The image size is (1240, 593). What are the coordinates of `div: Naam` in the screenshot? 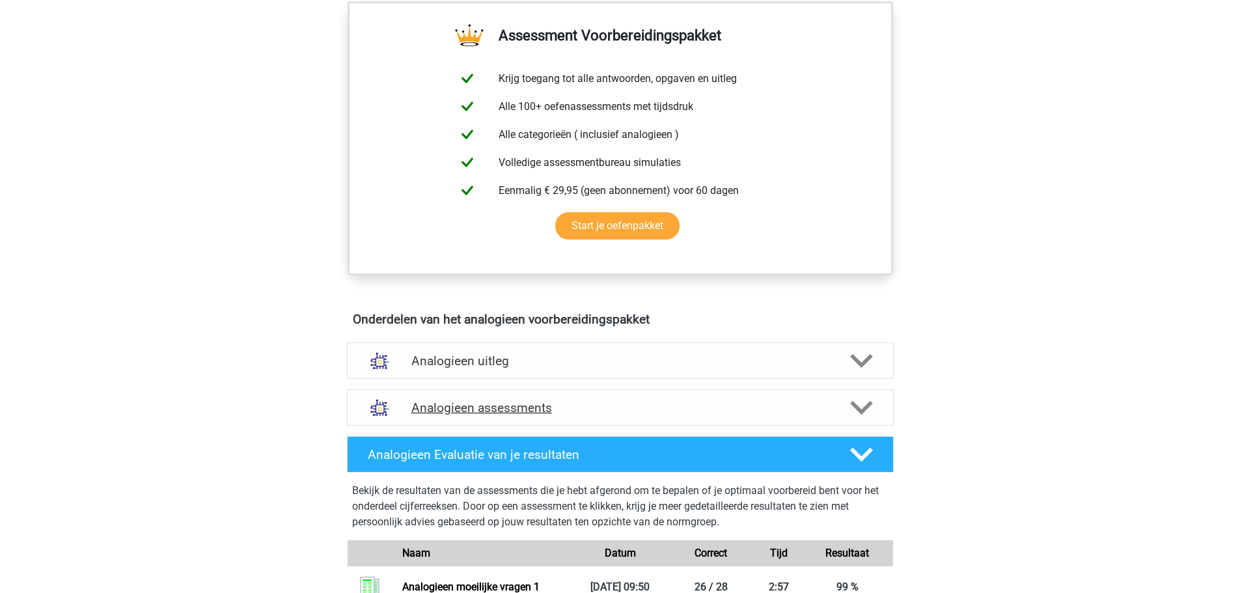 It's located at (483, 553).